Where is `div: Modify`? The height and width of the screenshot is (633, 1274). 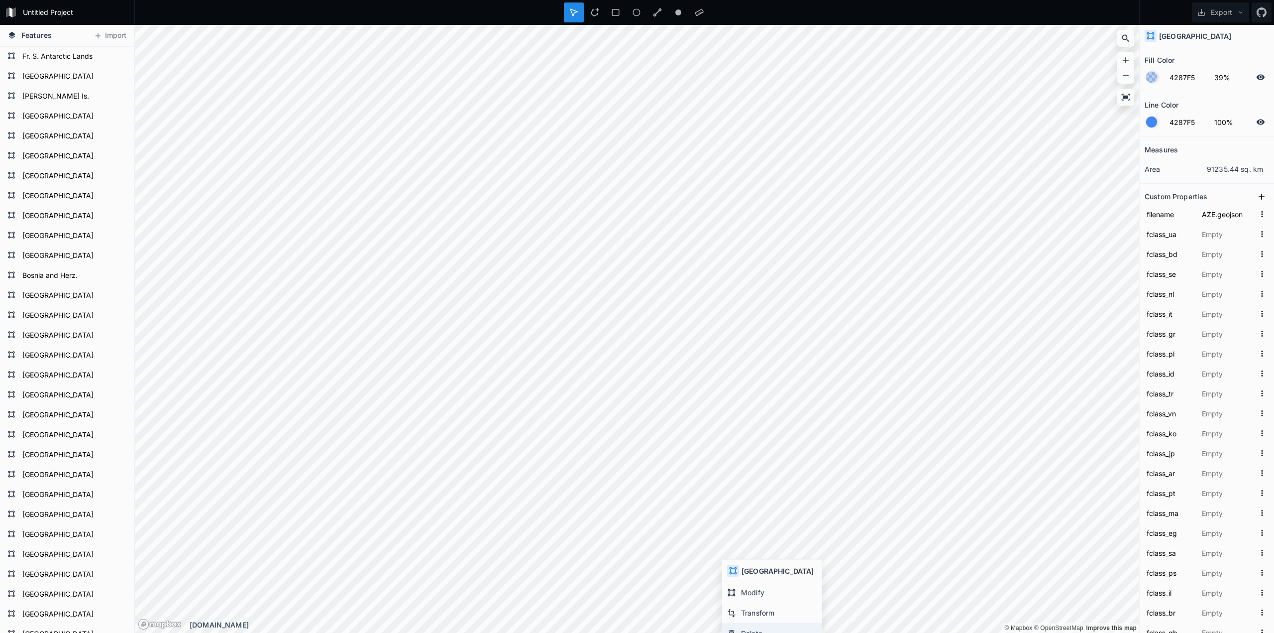
div: Modify is located at coordinates (772, 592).